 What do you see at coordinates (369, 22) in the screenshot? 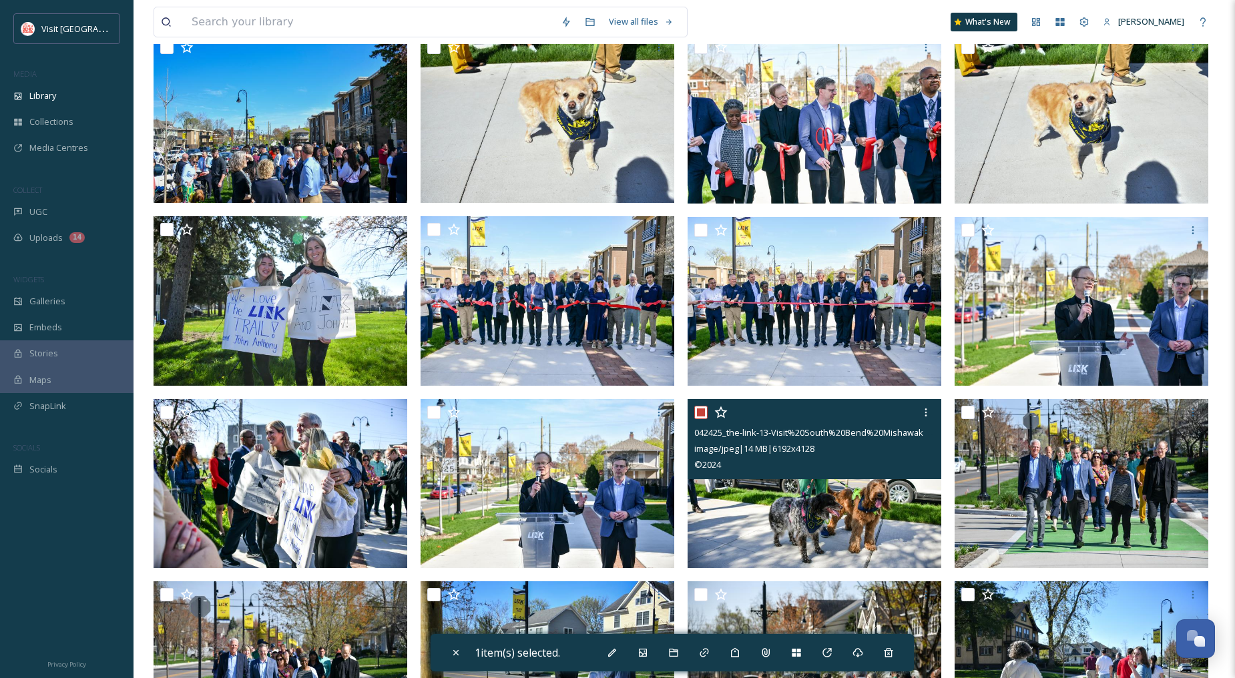
I see `input: Search your library` at bounding box center [369, 22].